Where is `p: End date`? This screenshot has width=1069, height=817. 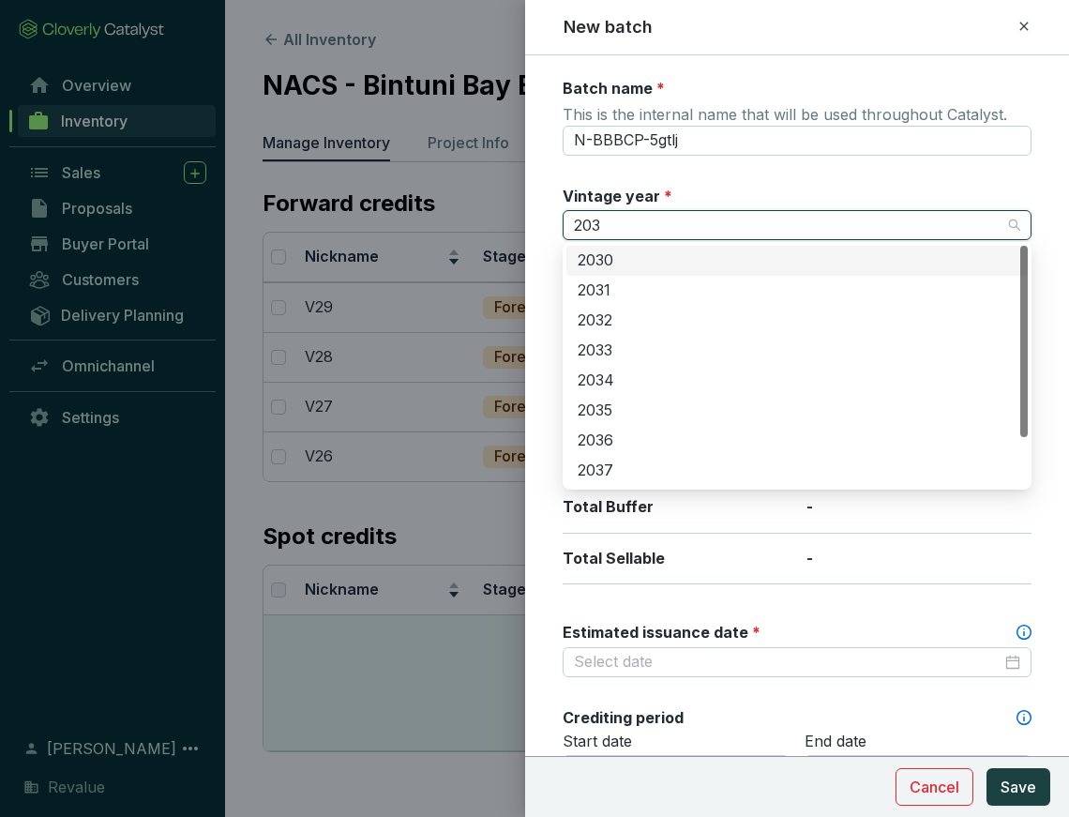
p: End date is located at coordinates (918, 742).